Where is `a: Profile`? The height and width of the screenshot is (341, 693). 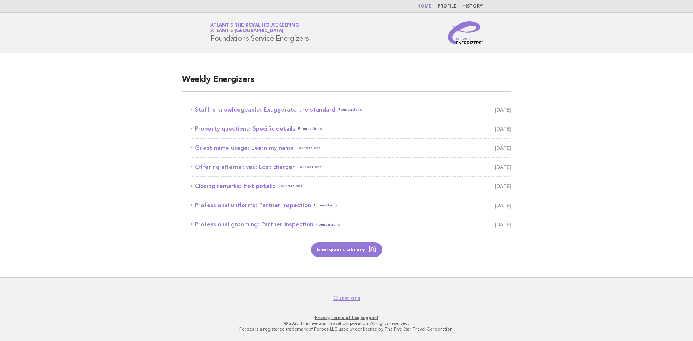 a: Profile is located at coordinates (447, 7).